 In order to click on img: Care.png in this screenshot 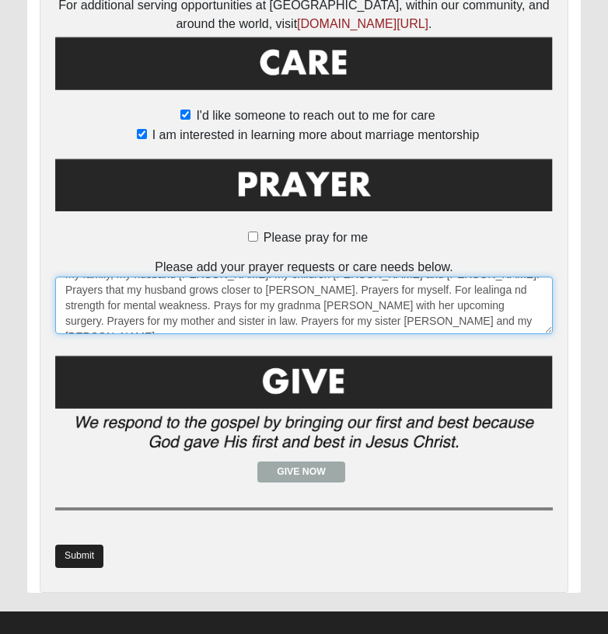, I will do `click(304, 68)`.